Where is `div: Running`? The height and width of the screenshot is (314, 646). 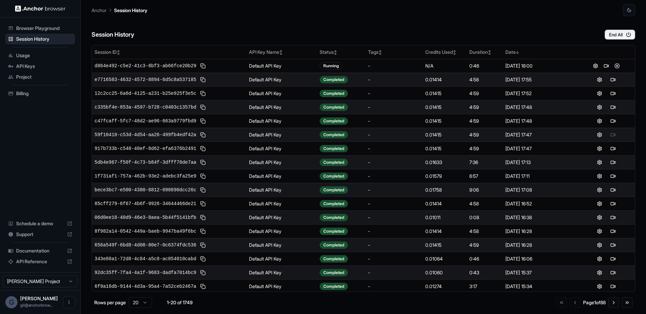 div: Running is located at coordinates (331, 66).